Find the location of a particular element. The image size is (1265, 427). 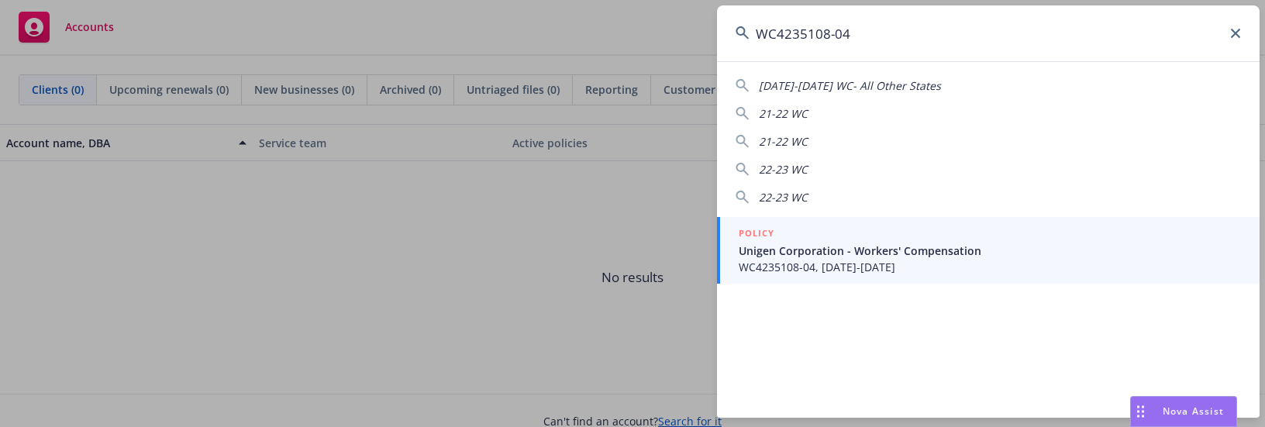

div: Drag to move is located at coordinates (1140, 412).